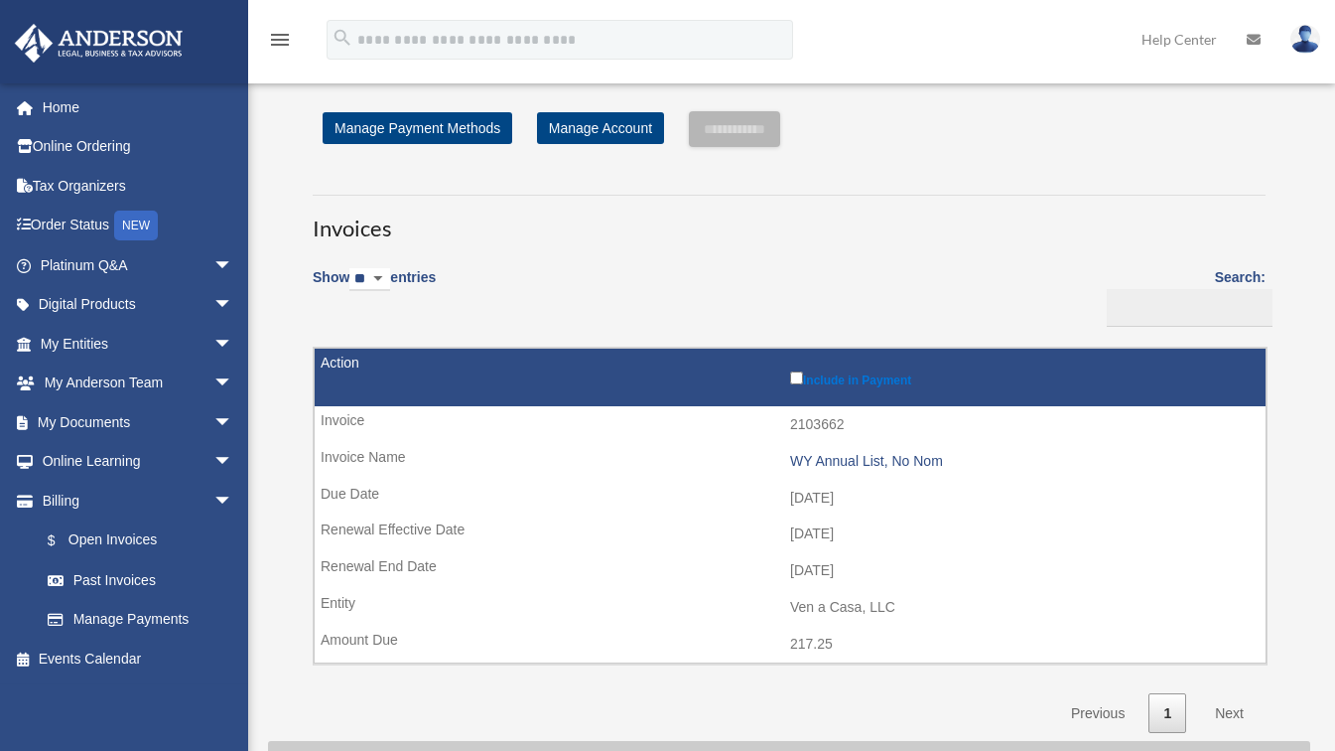 The height and width of the screenshot is (751, 1335). I want to click on a: Billingarrow_drop_down, so click(133, 500).